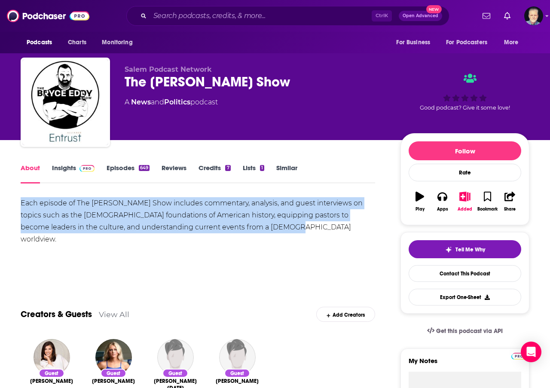 Image resolution: width=550 pixels, height=388 pixels. I want to click on div: Share, so click(510, 209).